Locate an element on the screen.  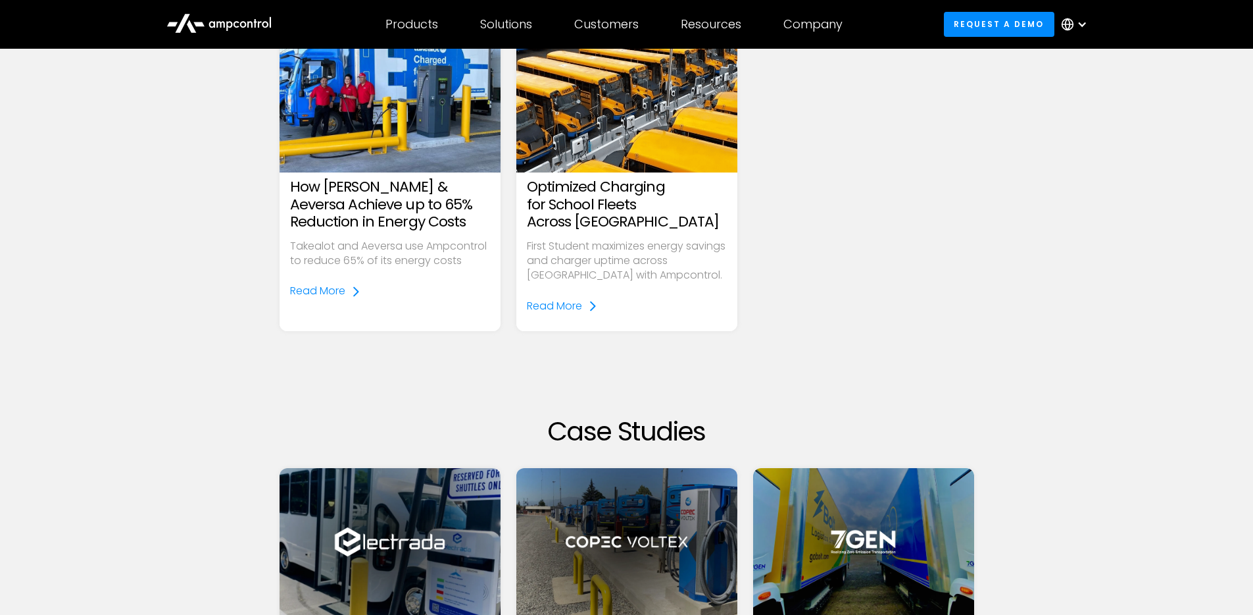
div: Company is located at coordinates (813, 24).